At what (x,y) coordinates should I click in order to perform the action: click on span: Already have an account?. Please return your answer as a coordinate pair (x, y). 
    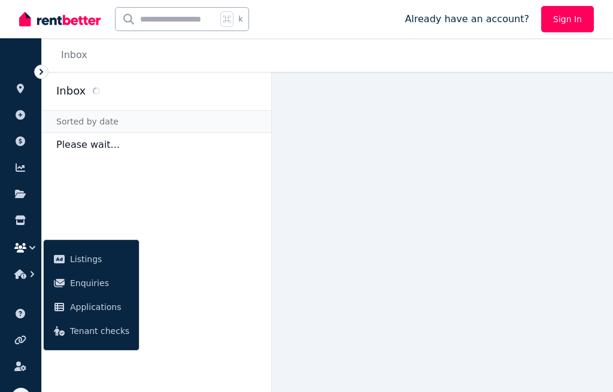
    Looking at the image, I should click on (467, 19).